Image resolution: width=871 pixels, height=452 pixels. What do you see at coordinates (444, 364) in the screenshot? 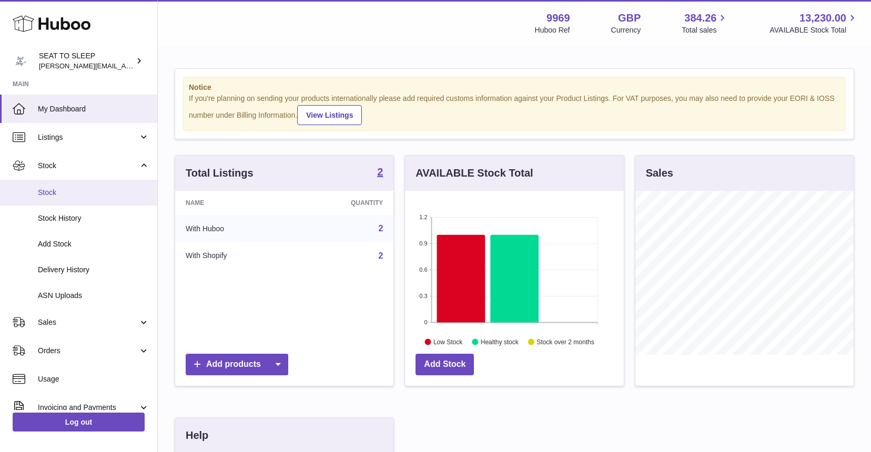
I see `a: Add Stock` at bounding box center [444, 364].